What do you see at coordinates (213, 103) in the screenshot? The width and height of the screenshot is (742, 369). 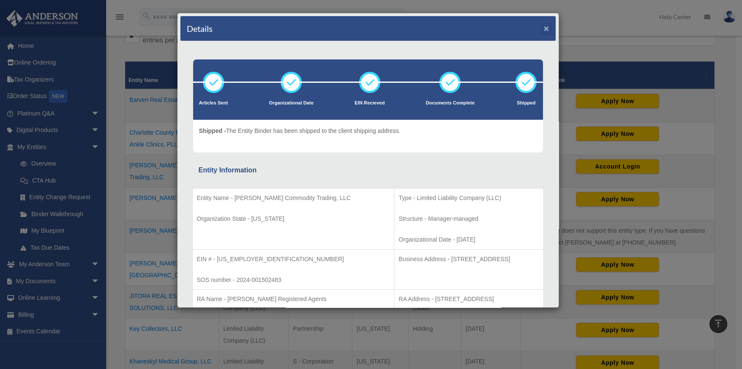 I see `p: Articles Sent` at bounding box center [213, 103].